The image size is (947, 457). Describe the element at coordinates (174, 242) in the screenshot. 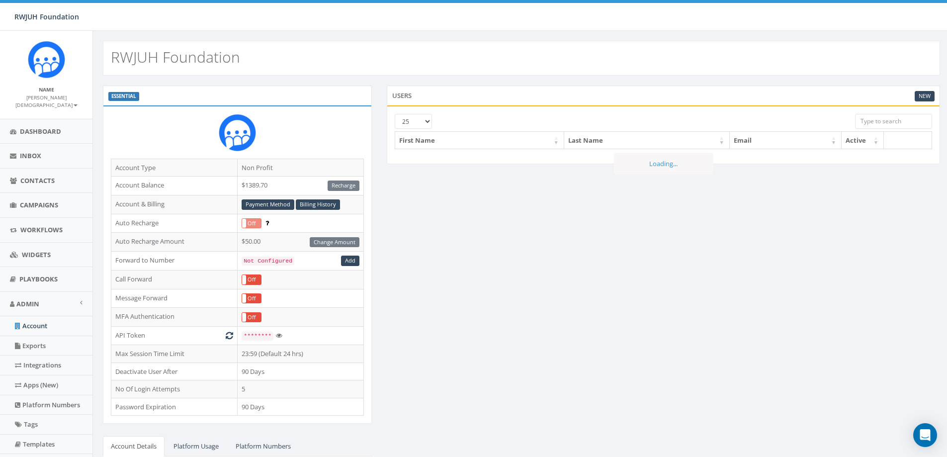

I see `td: Auto Recharge Amount` at that location.